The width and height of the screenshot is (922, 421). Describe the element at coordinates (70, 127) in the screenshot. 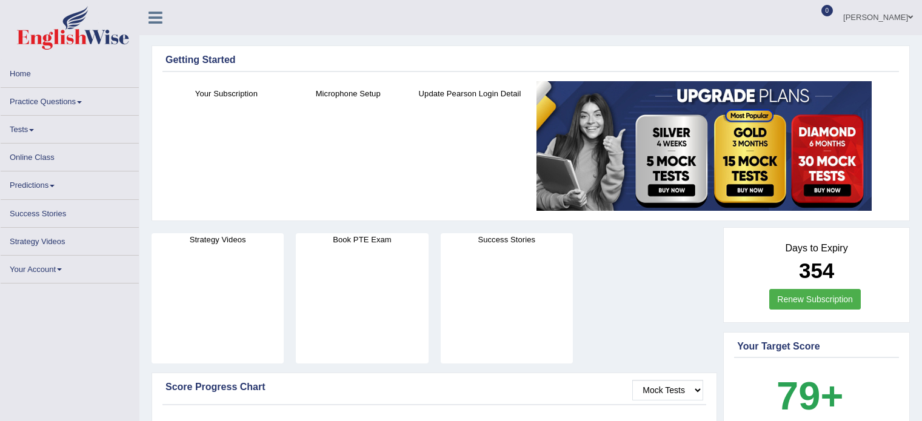

I see `a: Tests` at that location.